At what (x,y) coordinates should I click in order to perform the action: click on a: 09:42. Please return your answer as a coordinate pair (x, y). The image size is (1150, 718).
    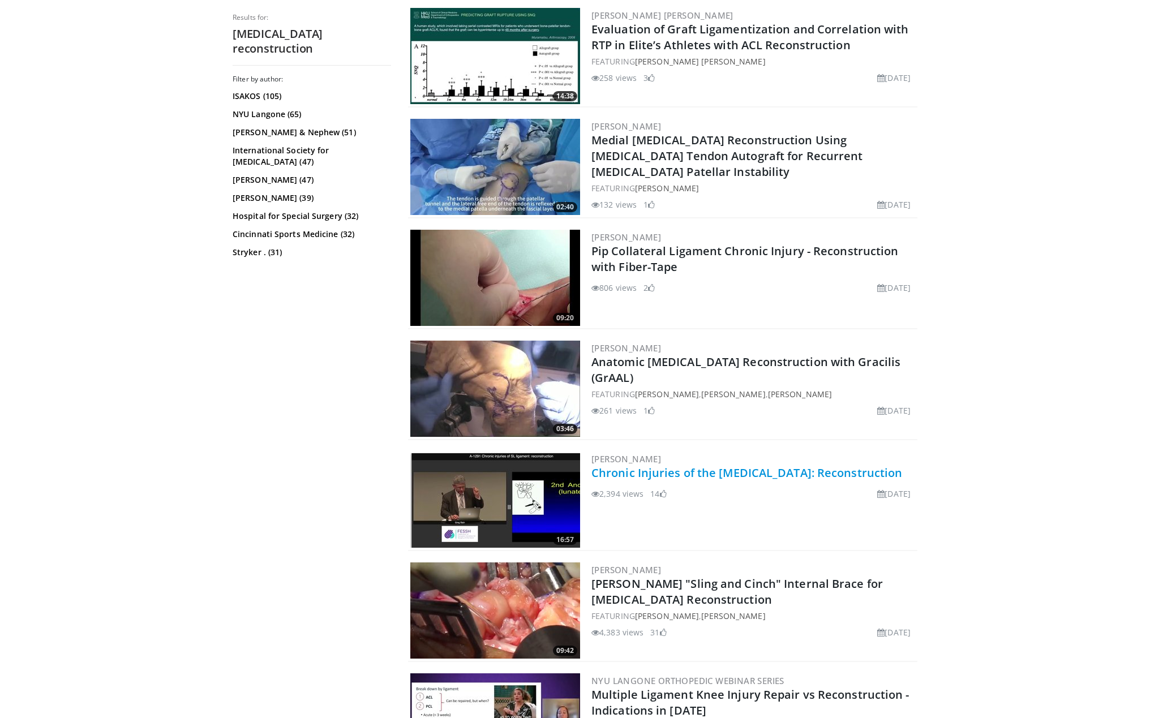
    Looking at the image, I should click on (495, 610).